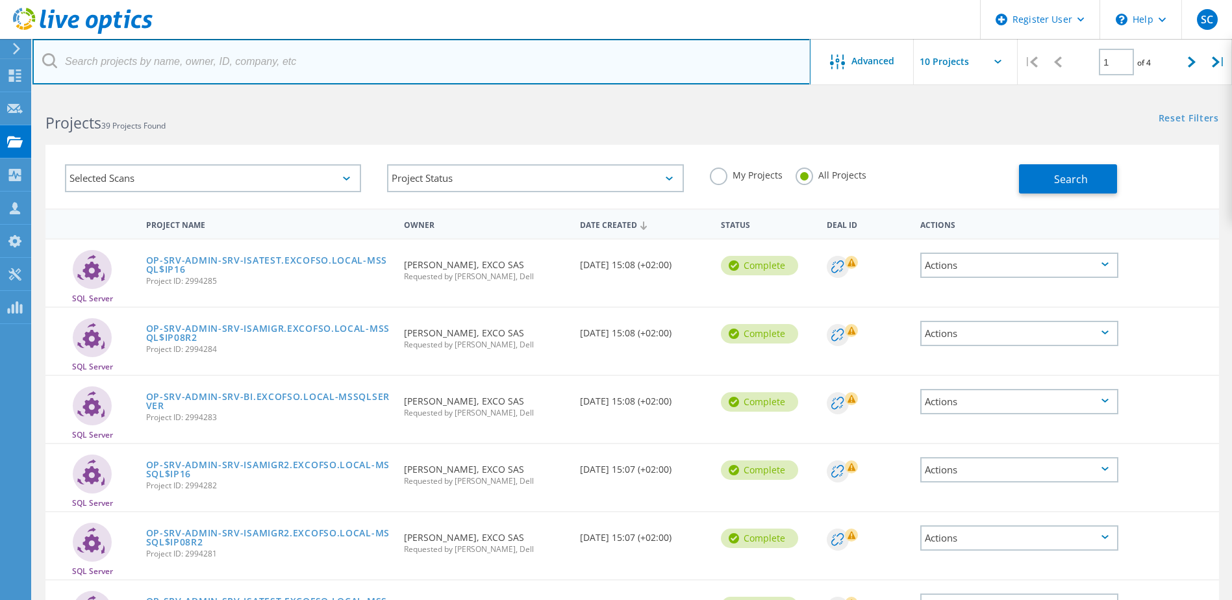 Image resolution: width=1232 pixels, height=600 pixels. What do you see at coordinates (269, 223) in the screenshot?
I see `div: Project Name` at bounding box center [269, 223].